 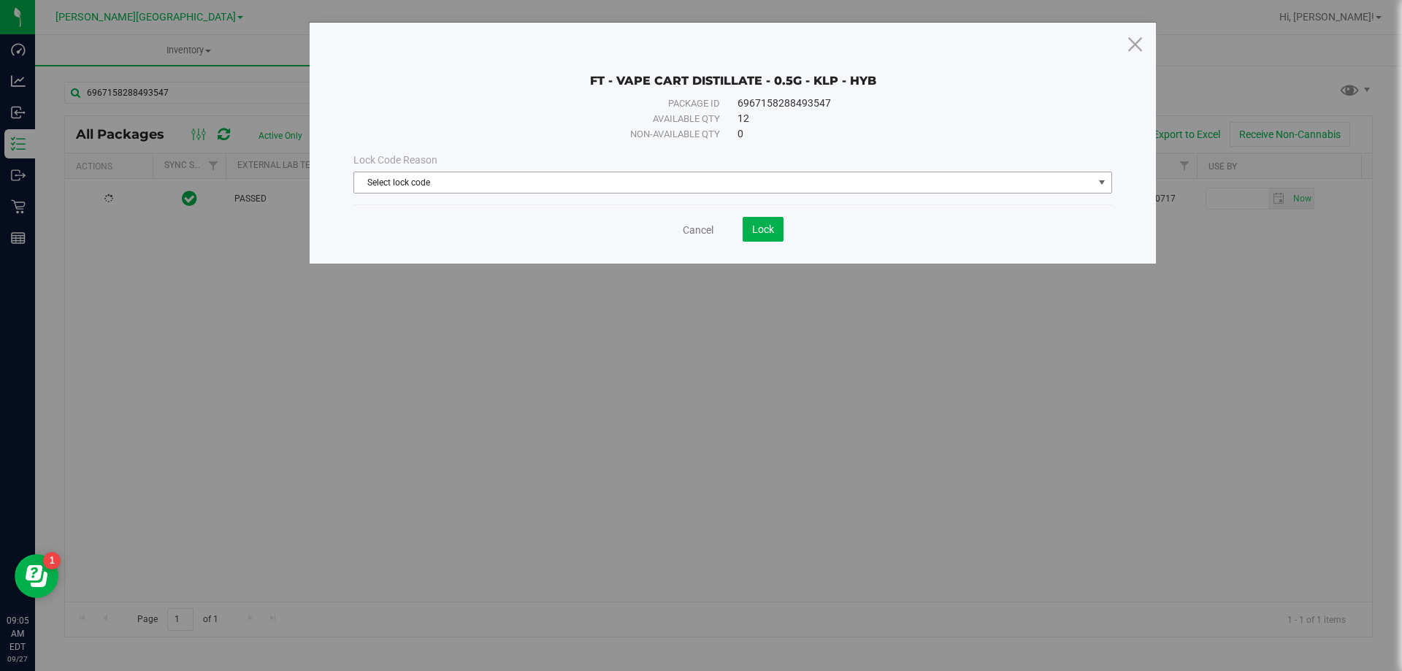 What do you see at coordinates (553, 119) in the screenshot?
I see `div: Available qty` at bounding box center [553, 119].